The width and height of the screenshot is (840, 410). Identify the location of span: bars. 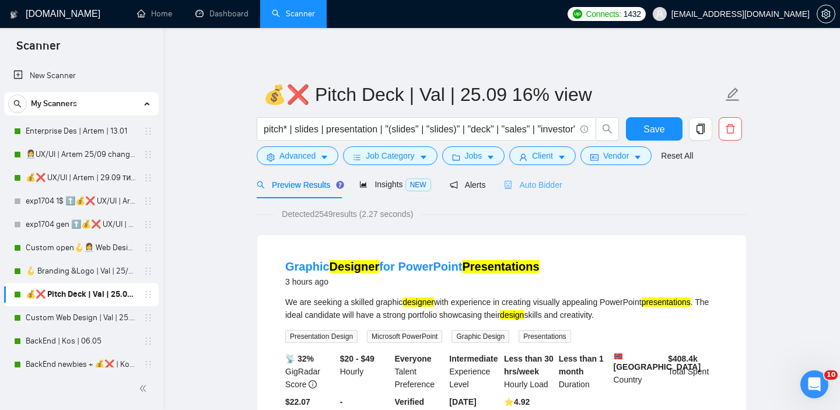
(357, 157).